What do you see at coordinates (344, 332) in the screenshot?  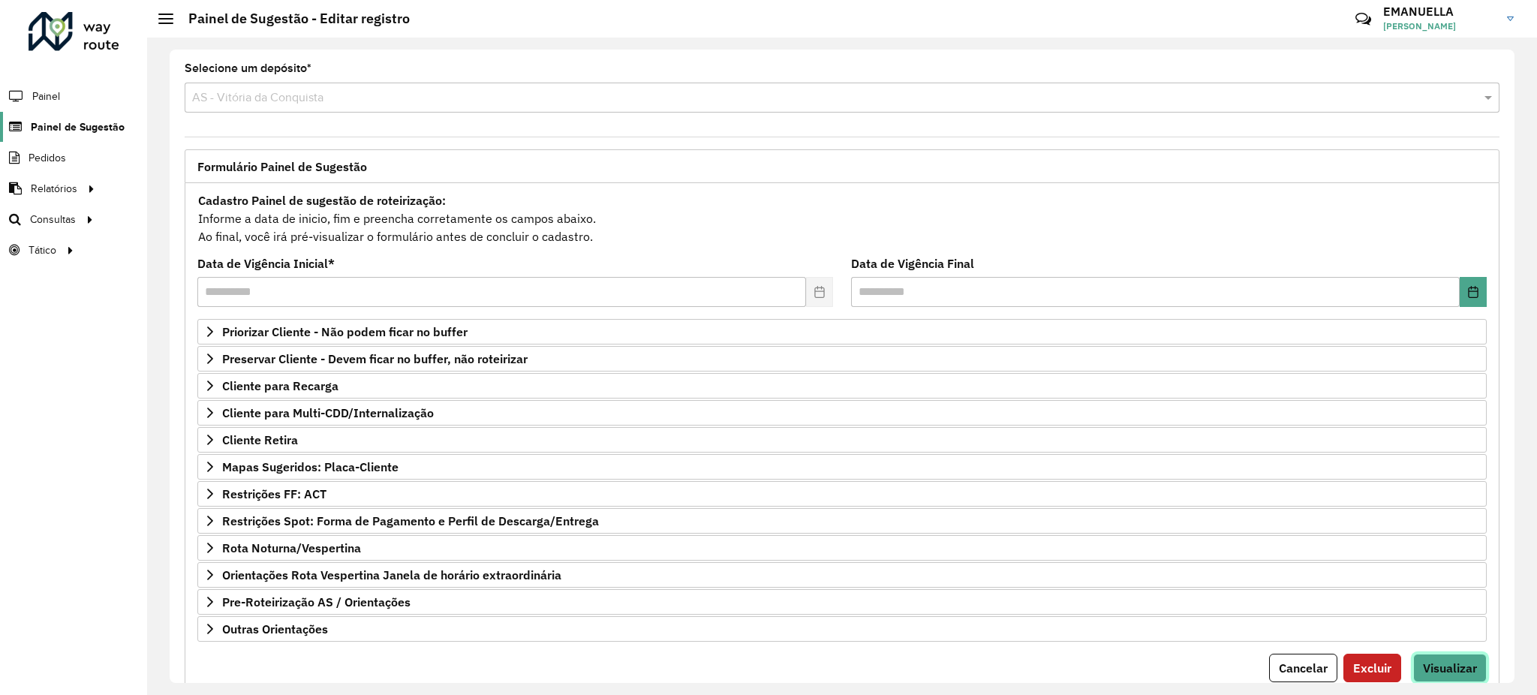 I see `span: Priorizar Cliente - Não podem ficar no buffer` at bounding box center [344, 332].